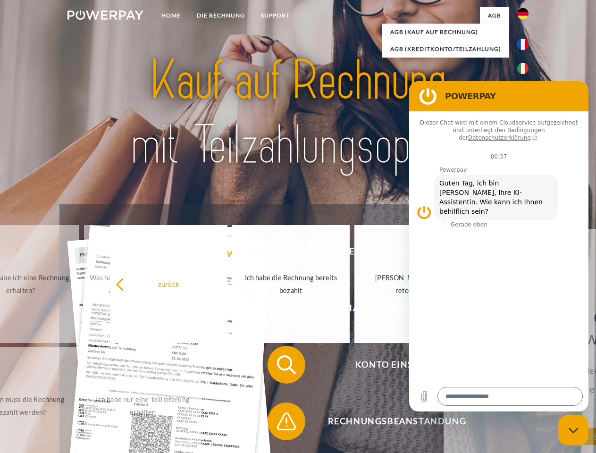 This screenshot has width=596, height=453. Describe the element at coordinates (15, 315) in the screenshot. I see `button: Datei hochladen` at that location.